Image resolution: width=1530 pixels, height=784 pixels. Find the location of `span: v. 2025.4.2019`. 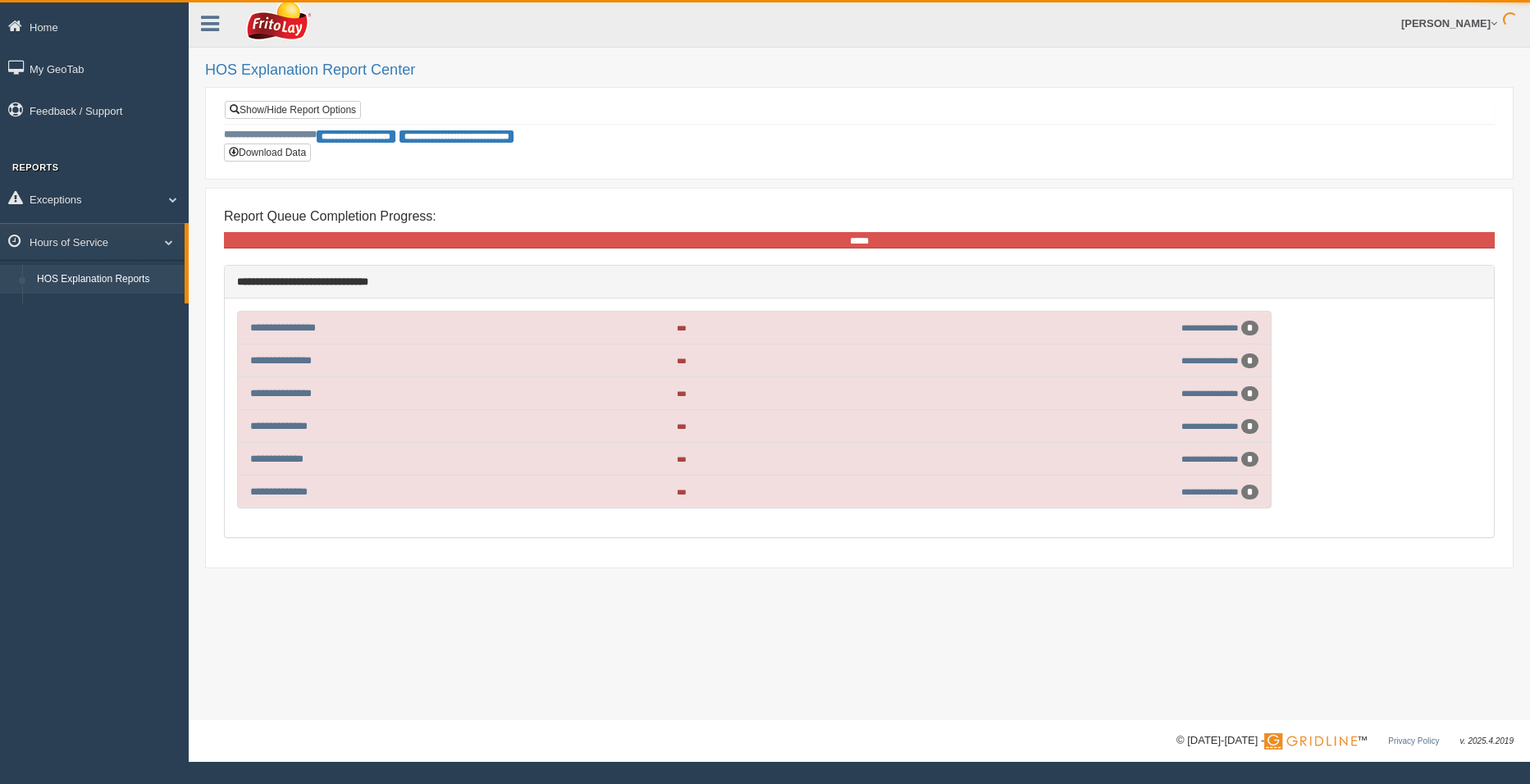

span: v. 2025.4.2019 is located at coordinates (1486, 740).